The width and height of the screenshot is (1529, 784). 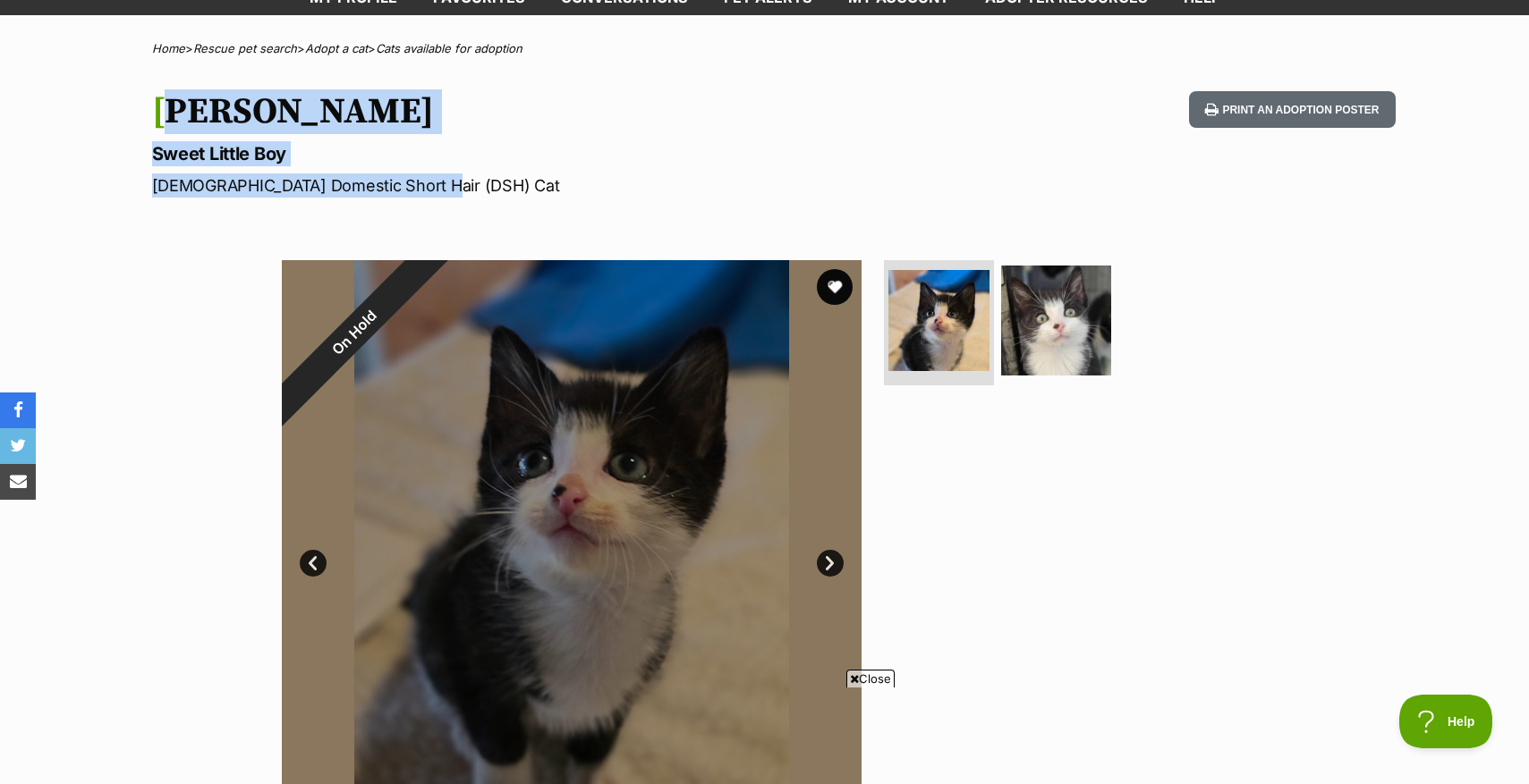 I want to click on a: Prev, so click(x=314, y=564).